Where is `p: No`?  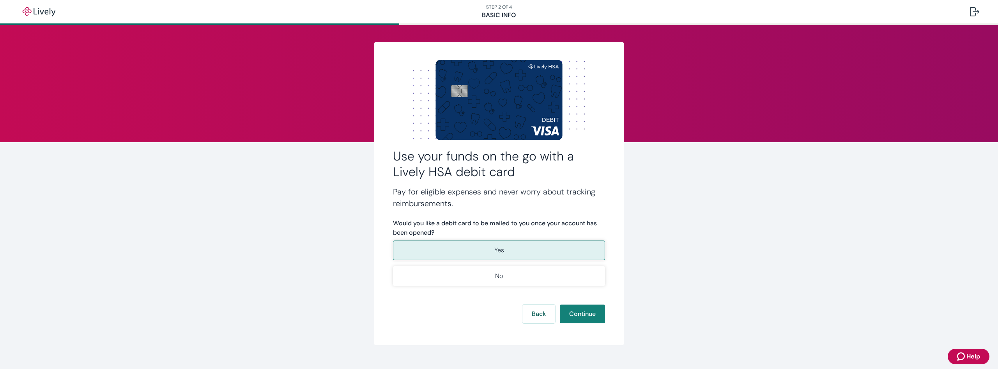 p: No is located at coordinates (499, 276).